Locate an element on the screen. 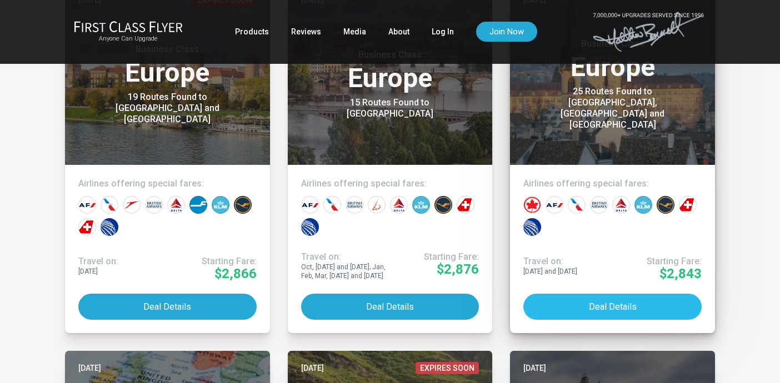 The image size is (780, 383). a: First Class FlyerAnyone Can Upgrade is located at coordinates (128, 32).